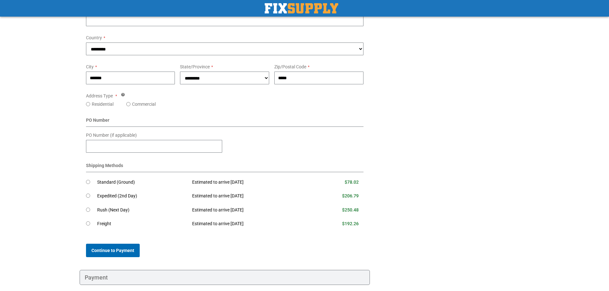  What do you see at coordinates (350, 210) in the screenshot?
I see `span: $250.48` at bounding box center [350, 210].